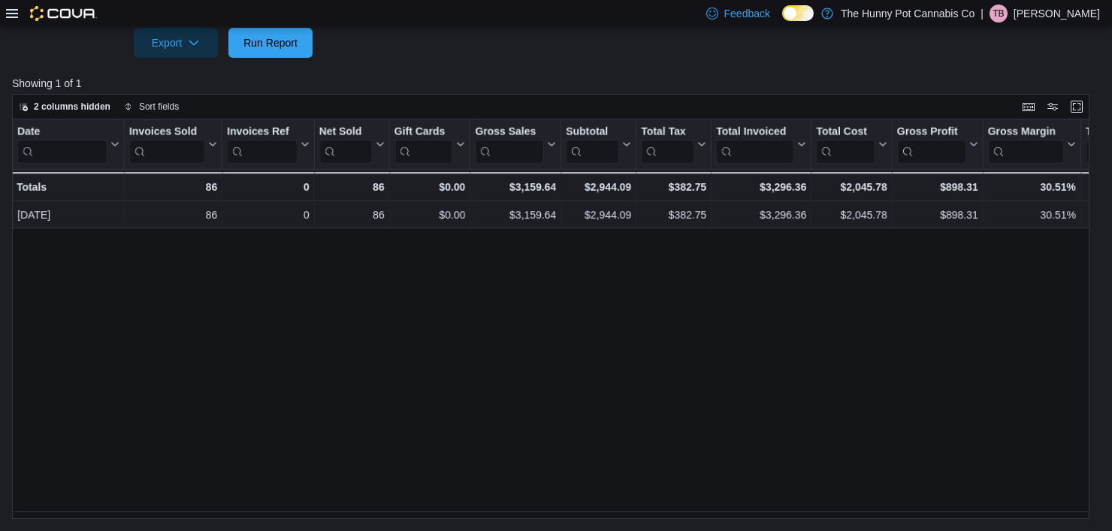 This screenshot has height=531, width=1112. Describe the element at coordinates (747, 14) in the screenshot. I see `span: Feedback` at that location.